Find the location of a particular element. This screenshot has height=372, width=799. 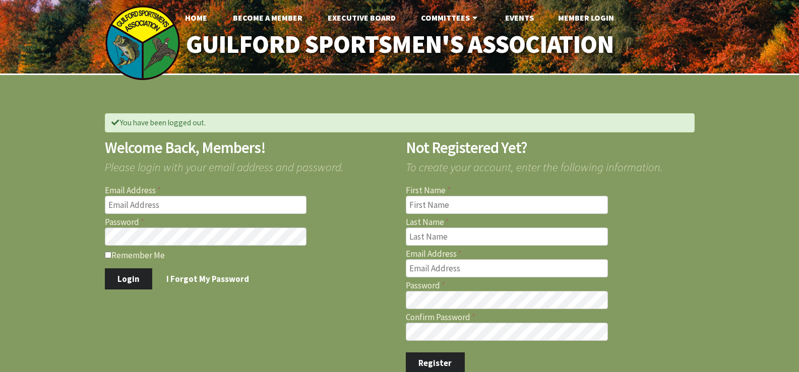

input: Remember Me is located at coordinates (108, 255).